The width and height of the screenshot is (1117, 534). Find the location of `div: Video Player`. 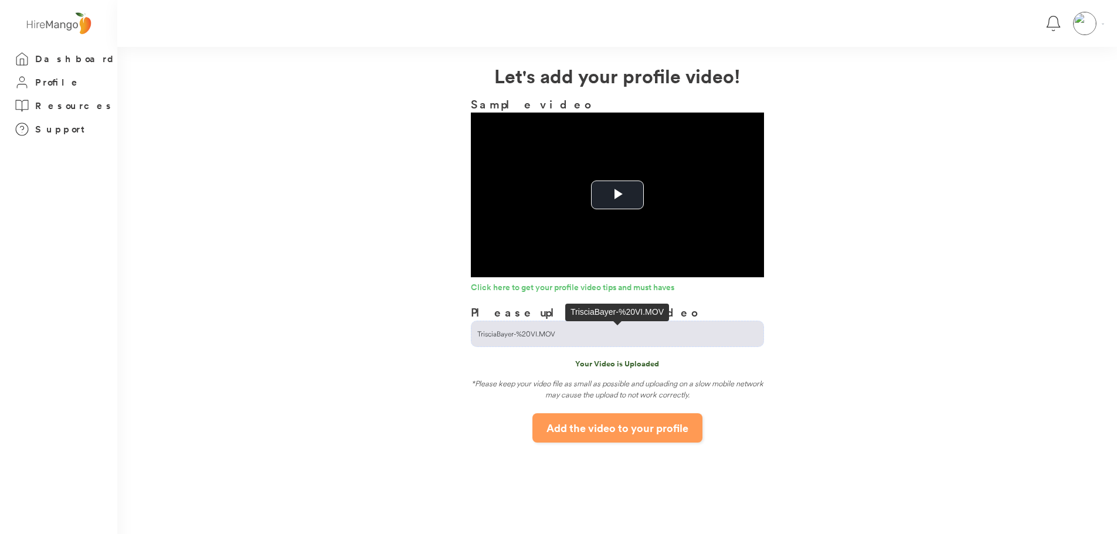

div: Video Player is located at coordinates (618, 195).